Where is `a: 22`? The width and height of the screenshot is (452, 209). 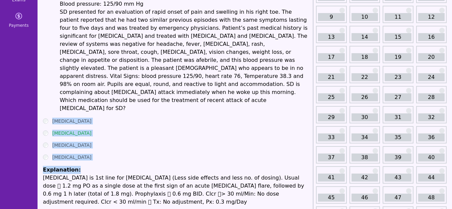
a: 22 is located at coordinates (365, 77).